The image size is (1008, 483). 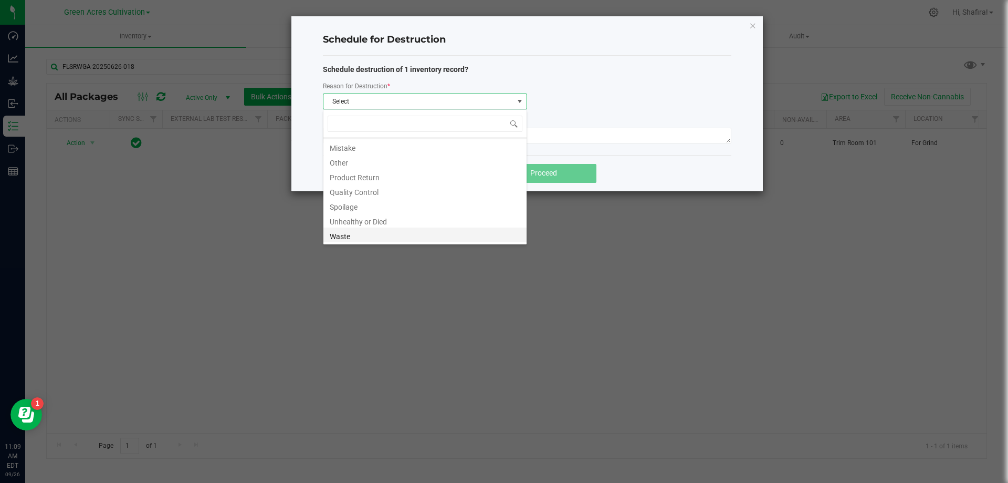 I want to click on label: Reason for Destruction, so click(x=357, y=86).